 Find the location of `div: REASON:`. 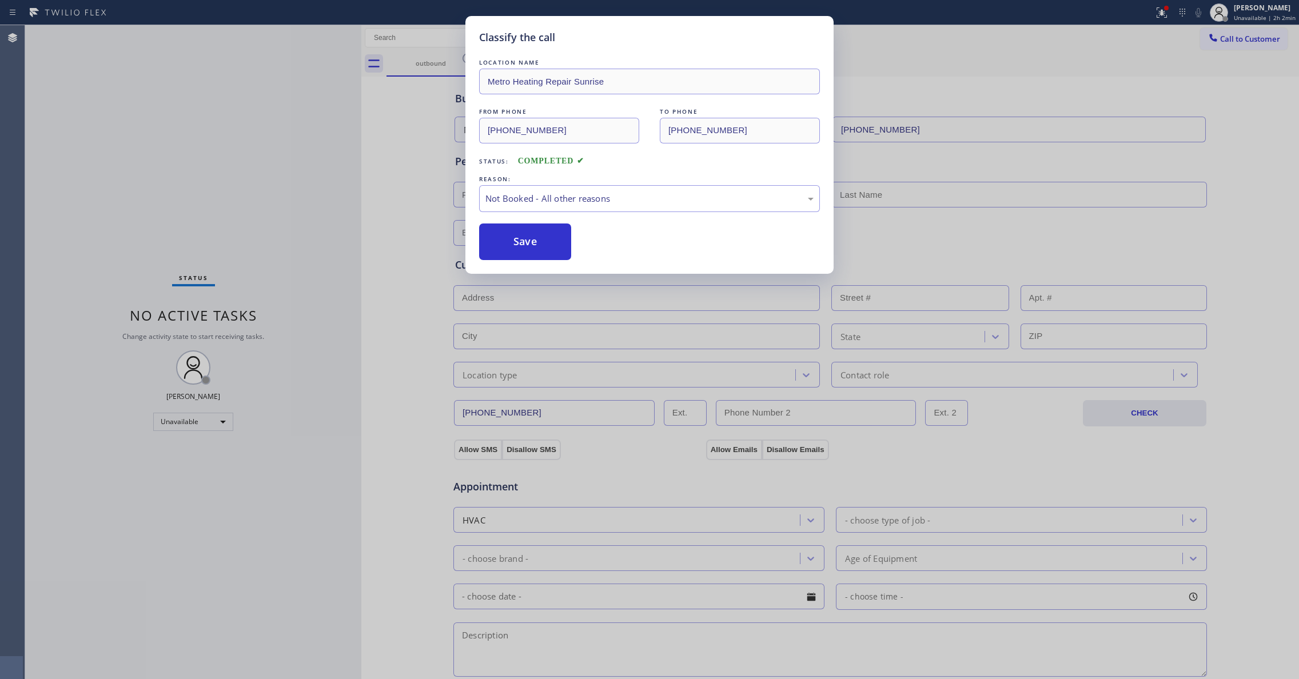

div: REASON: is located at coordinates (649, 179).